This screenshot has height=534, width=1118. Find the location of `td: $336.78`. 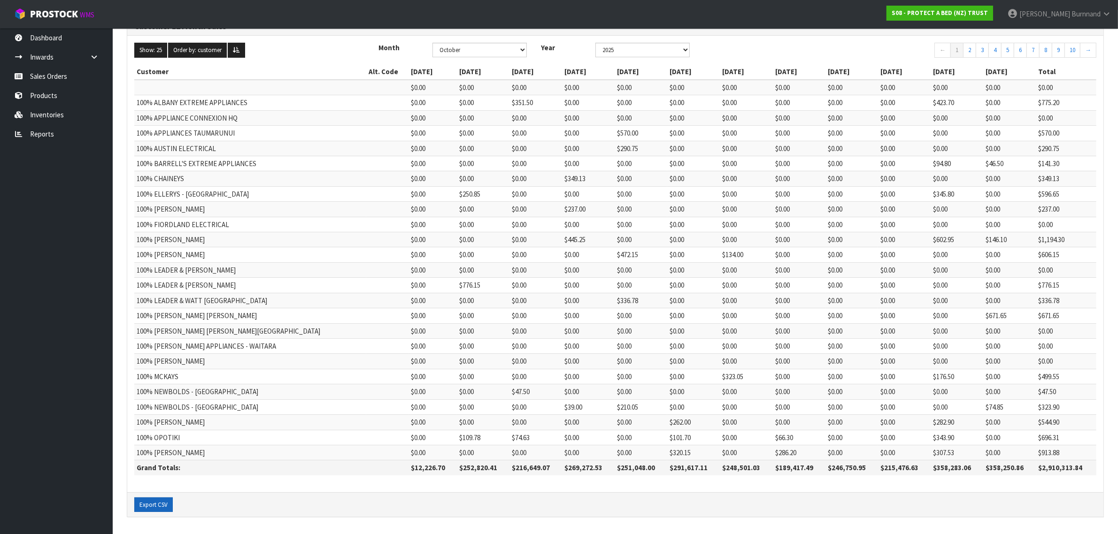

td: $336.78 is located at coordinates (641, 301).